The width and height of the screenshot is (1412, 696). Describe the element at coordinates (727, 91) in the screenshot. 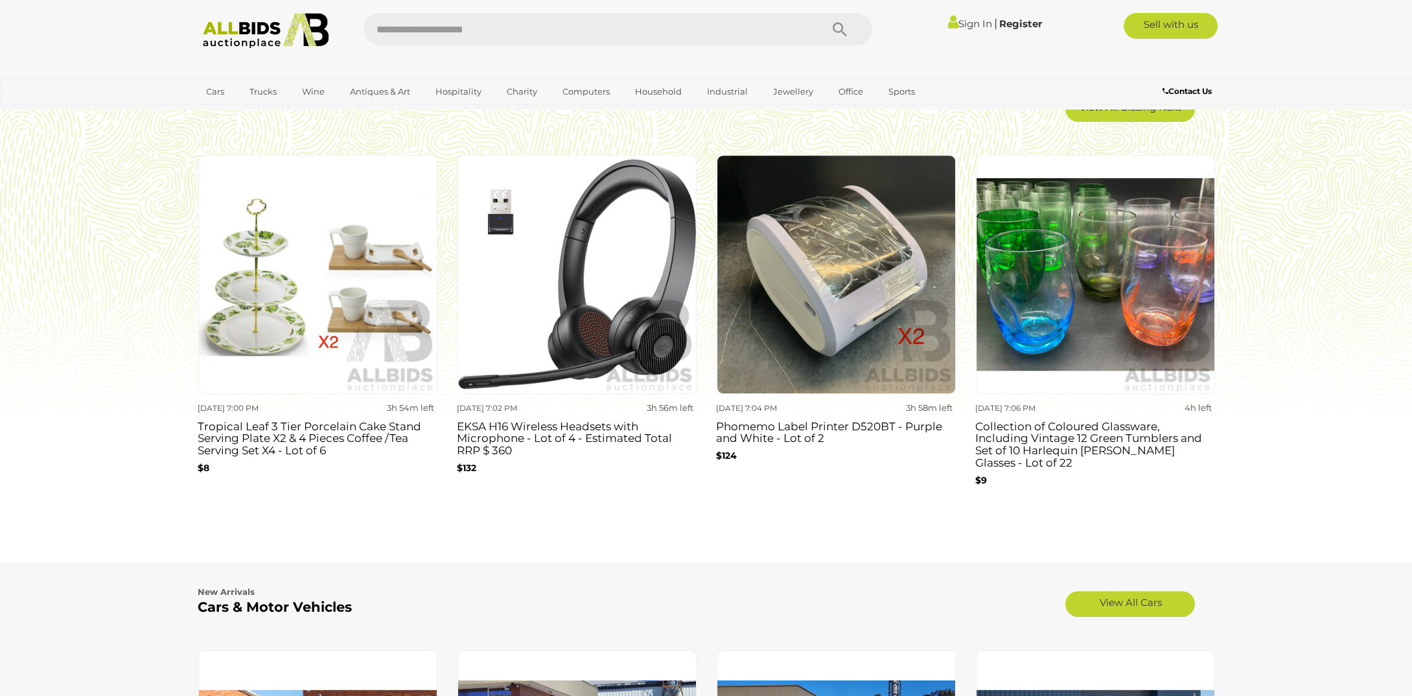

I see `a: Industrial` at that location.